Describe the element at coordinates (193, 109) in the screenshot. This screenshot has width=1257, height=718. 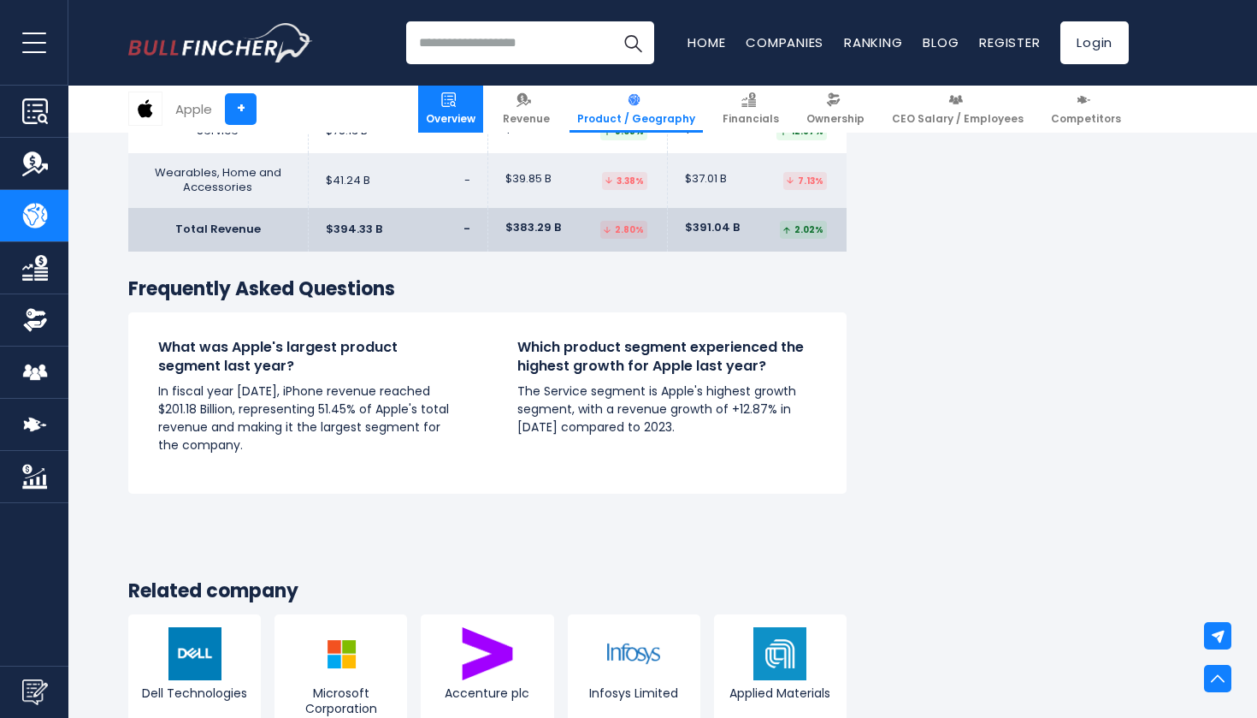
I see `div: Apple` at that location.